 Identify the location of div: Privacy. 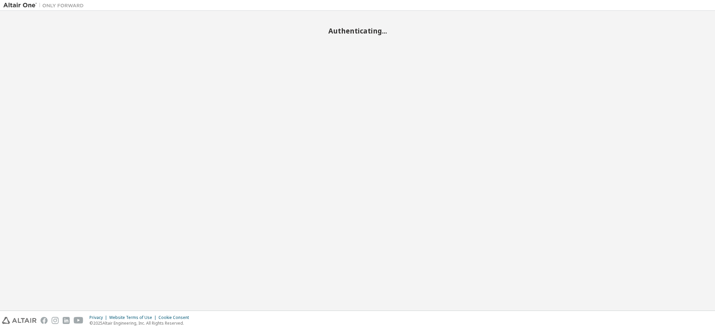
(99, 317).